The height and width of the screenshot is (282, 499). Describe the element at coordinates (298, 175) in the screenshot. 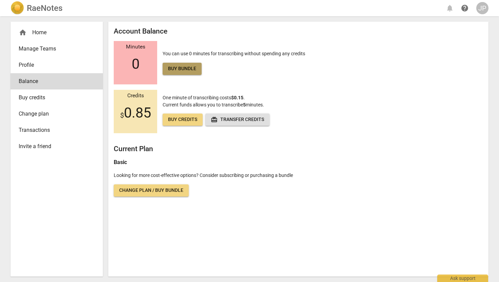

I see `p: Looking for more cost-effective options? Consider subscribing or purchasing a bundle` at that location.